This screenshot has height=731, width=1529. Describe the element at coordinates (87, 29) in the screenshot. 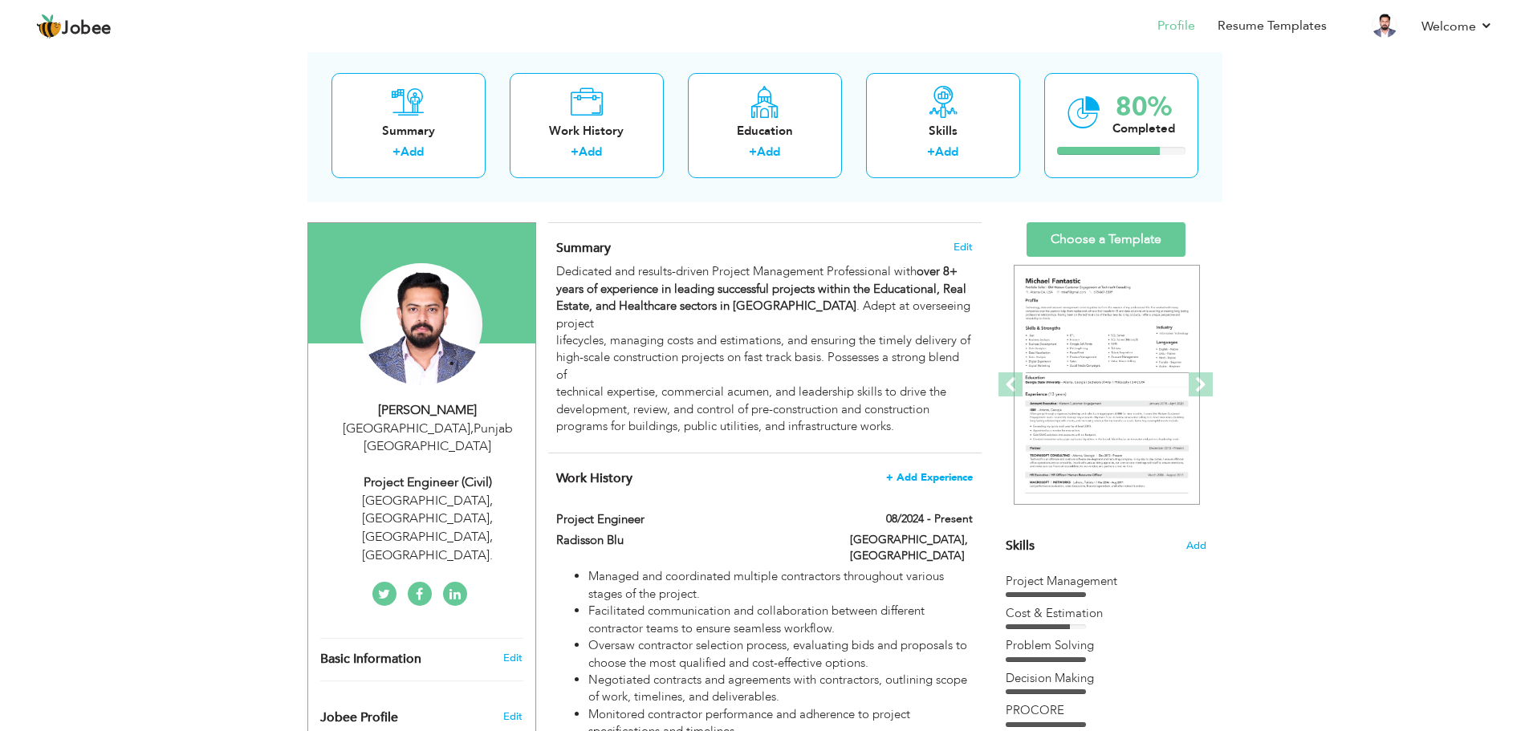

I see `span: Jobee` at that location.